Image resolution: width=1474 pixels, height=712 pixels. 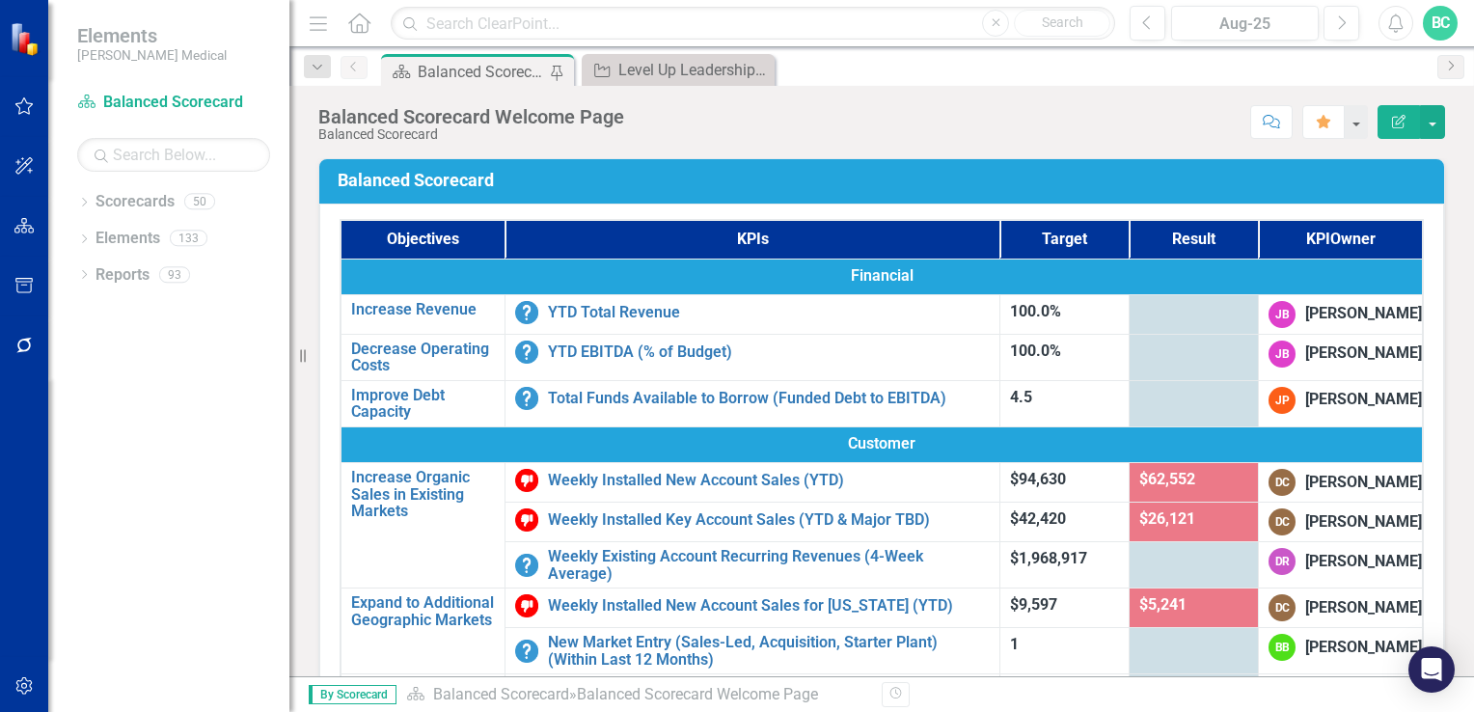 I want to click on span: Customer, so click(x=882, y=444).